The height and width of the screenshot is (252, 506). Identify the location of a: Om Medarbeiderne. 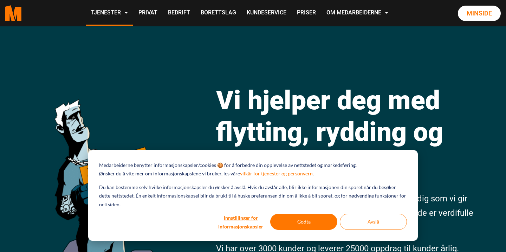
(358, 13).